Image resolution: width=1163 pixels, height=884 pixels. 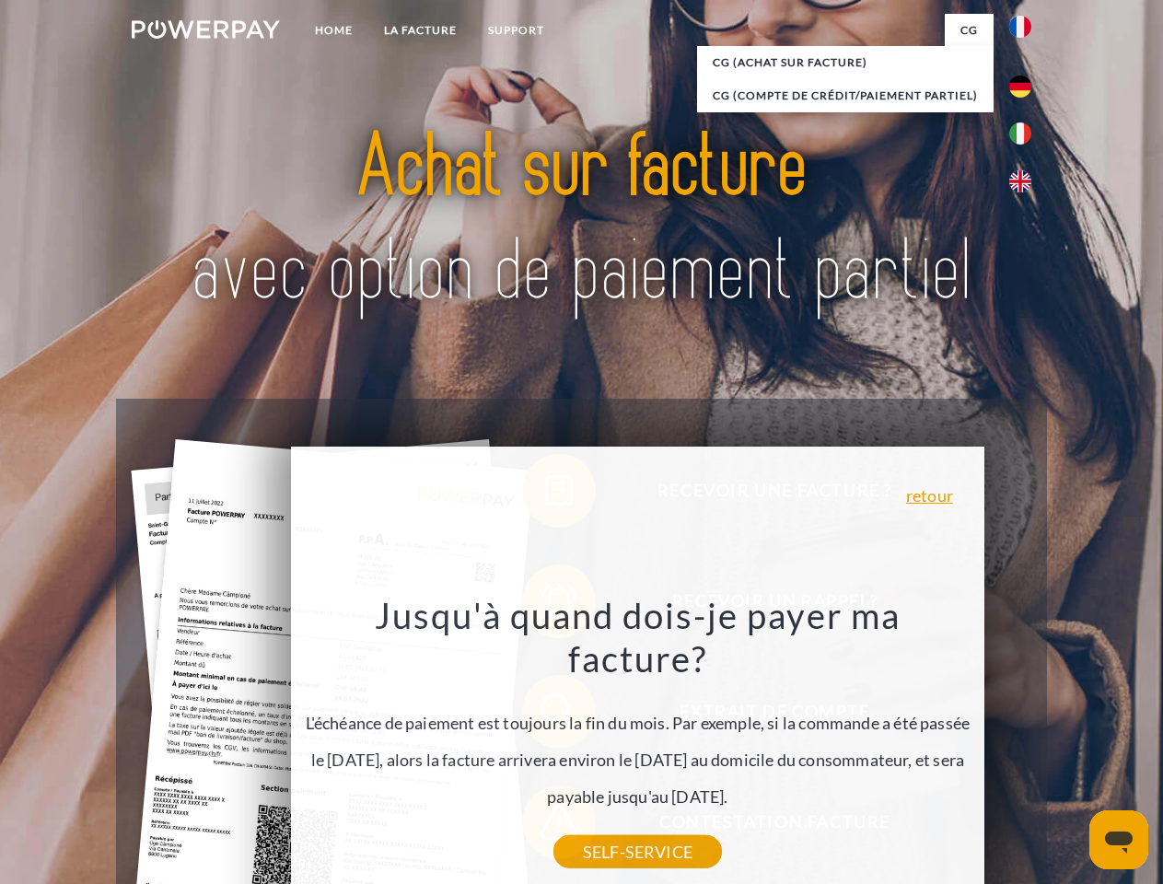 What do you see at coordinates (637, 851) in the screenshot?
I see `a: SELF-SERVICE` at bounding box center [637, 851].